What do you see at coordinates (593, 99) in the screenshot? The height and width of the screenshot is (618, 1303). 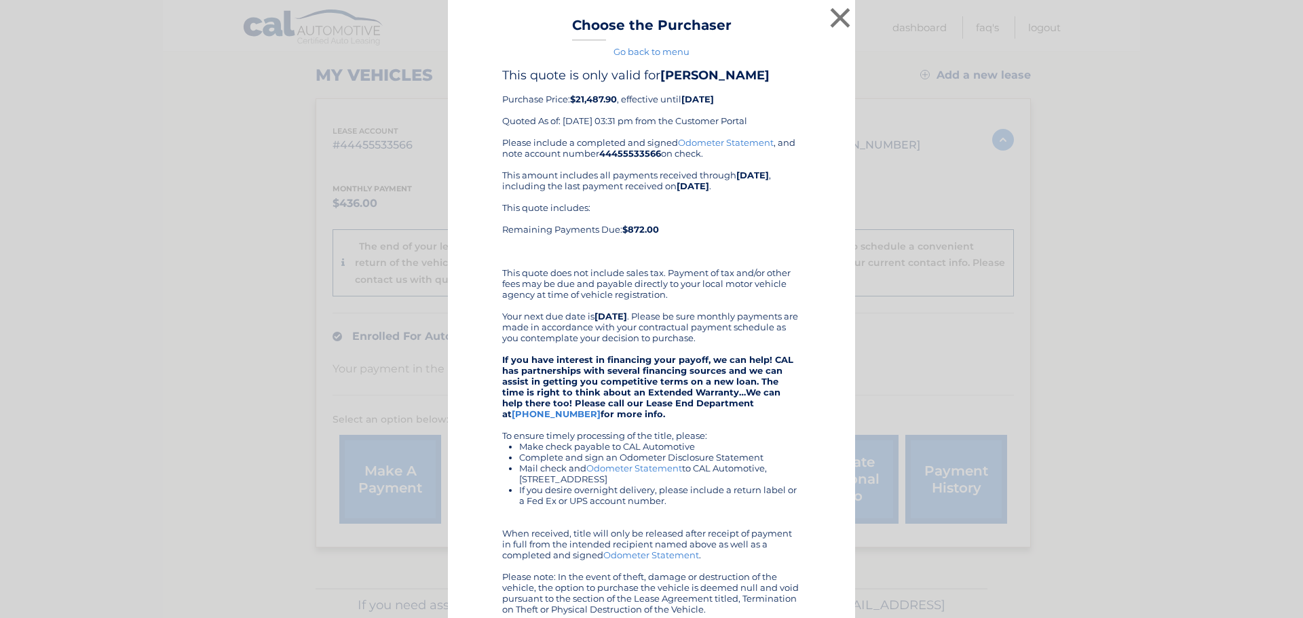 I see `b: $21,487.90` at bounding box center [593, 99].